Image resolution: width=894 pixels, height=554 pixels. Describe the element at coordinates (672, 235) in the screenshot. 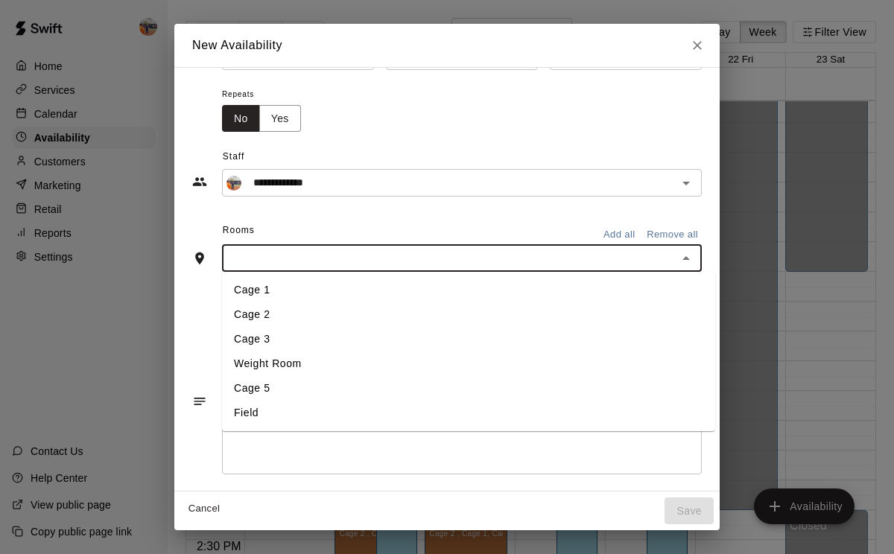

I see `button: Remove all` at that location.